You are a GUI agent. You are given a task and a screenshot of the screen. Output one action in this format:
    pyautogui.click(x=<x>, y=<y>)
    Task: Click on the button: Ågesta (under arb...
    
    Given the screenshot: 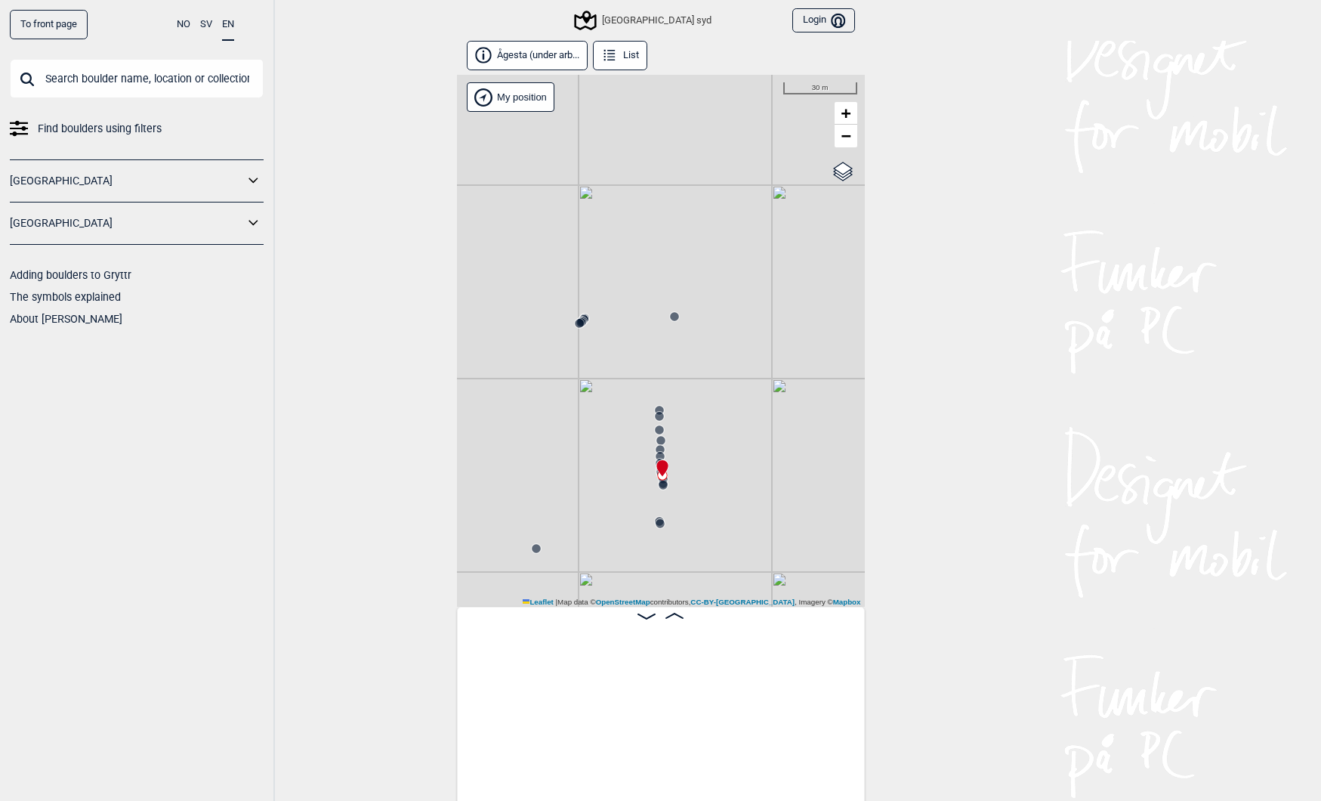 What is the action you would take?
    pyautogui.click(x=527, y=55)
    